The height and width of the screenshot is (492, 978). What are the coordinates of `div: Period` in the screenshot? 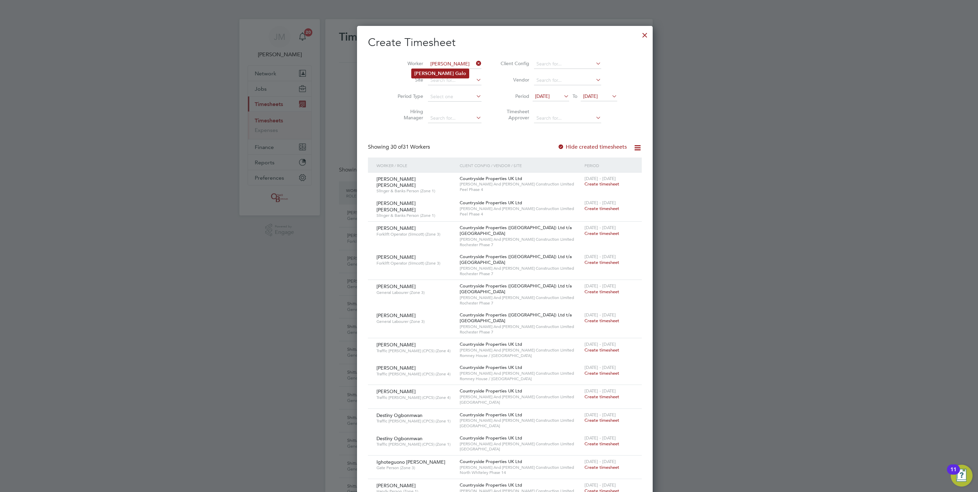 It's located at (609, 165).